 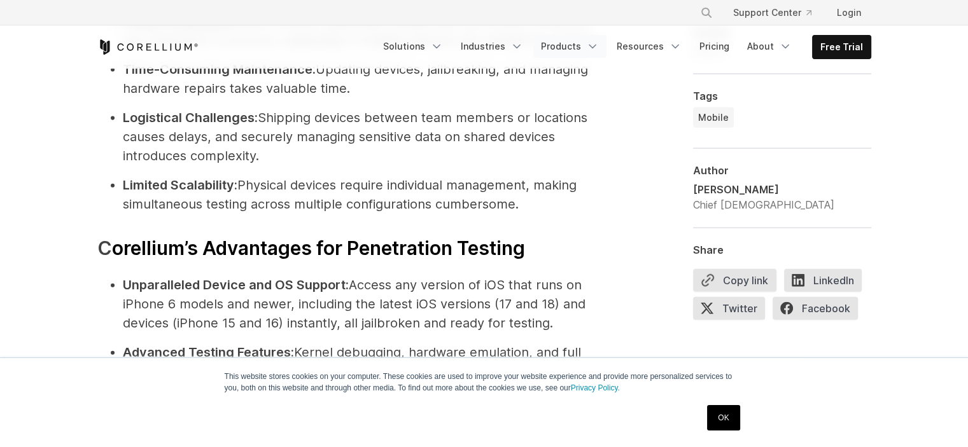 I want to click on a: Resources, so click(x=649, y=46).